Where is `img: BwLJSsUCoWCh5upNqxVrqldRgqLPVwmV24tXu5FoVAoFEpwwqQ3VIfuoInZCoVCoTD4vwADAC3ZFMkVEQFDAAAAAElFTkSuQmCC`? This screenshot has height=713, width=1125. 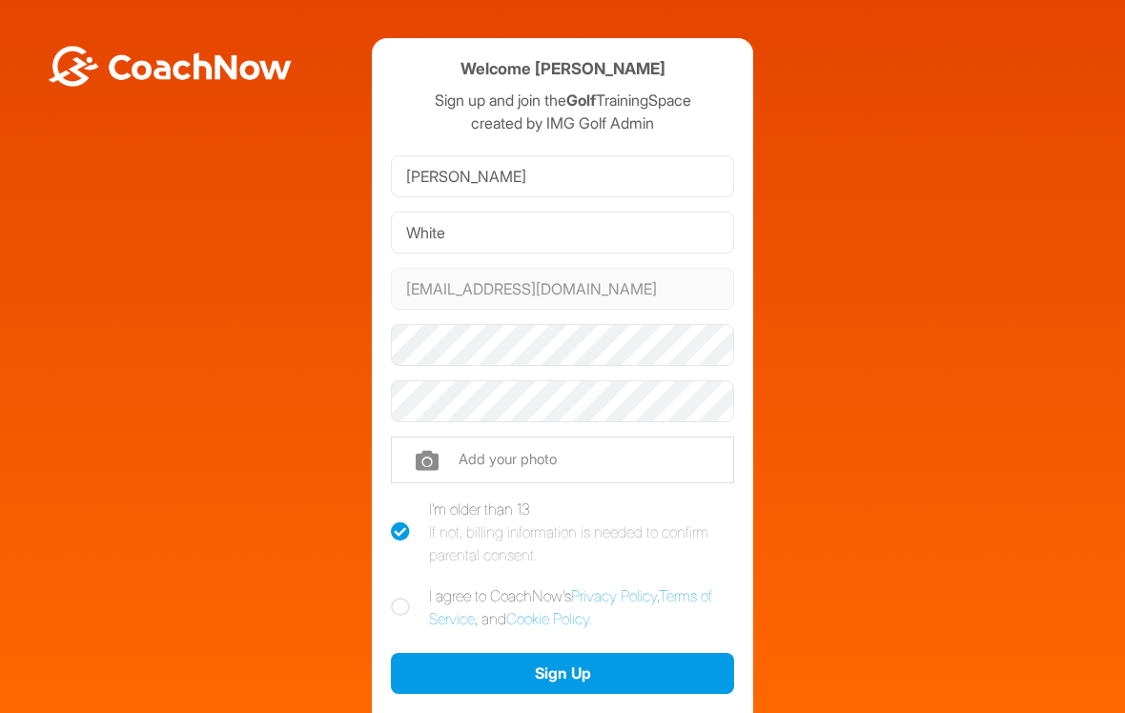 img: BwLJSsUCoWCh5upNqxVrqldRgqLPVwmV24tXu5FoVAoFEpwwqQ3VIfuoInZCoVCoTD4vwADAC3ZFMkVEQFDAAAAAElFTkSuQmCC is located at coordinates (170, 66).